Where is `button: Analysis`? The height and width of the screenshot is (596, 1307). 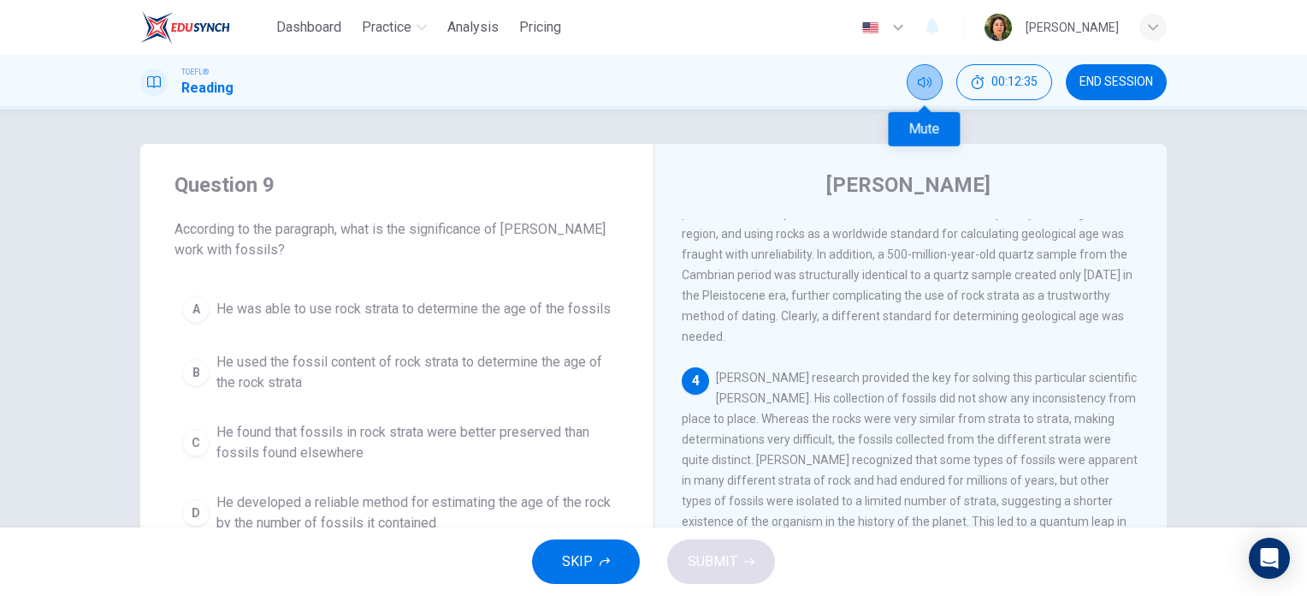
button: Analysis is located at coordinates (473, 27).